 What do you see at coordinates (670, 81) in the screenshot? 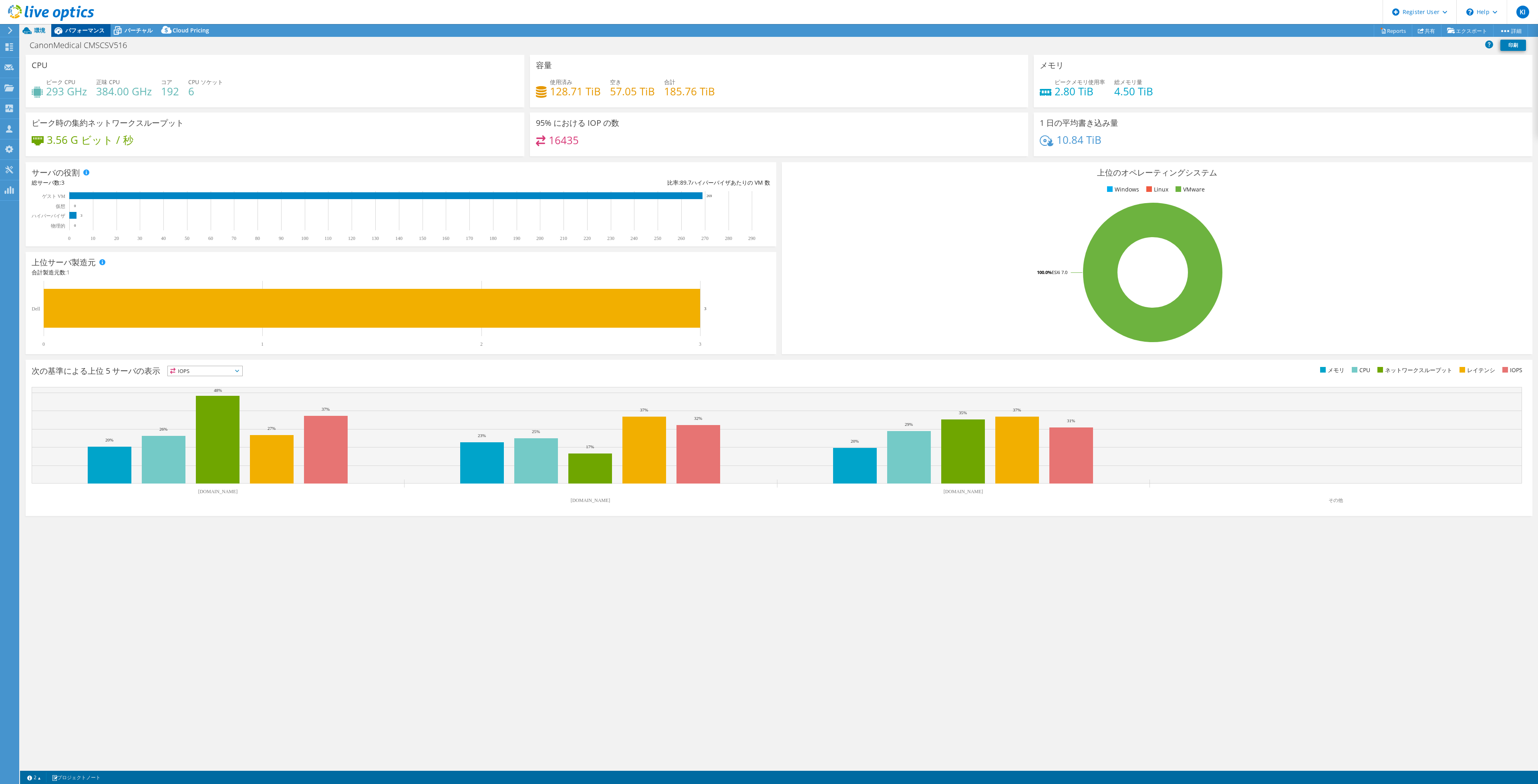
I see `span: 合計` at bounding box center [670, 81].